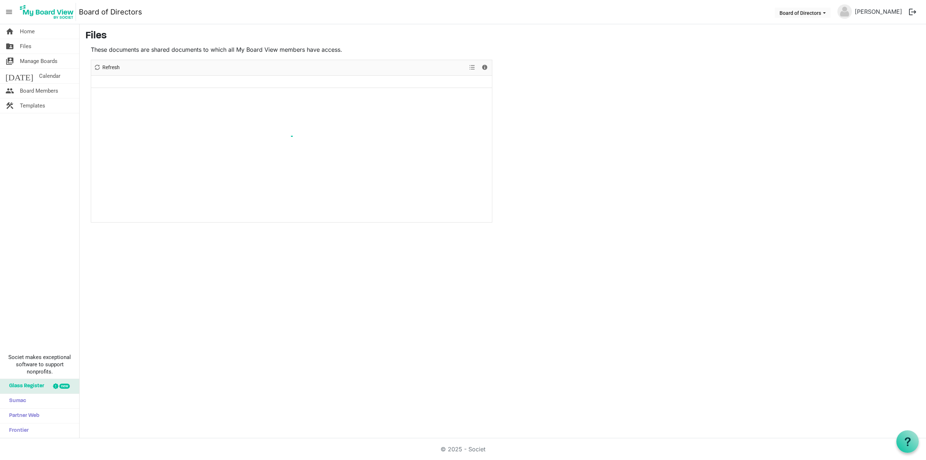 The width and height of the screenshot is (926, 460). What do you see at coordinates (9, 12) in the screenshot?
I see `span: menu` at bounding box center [9, 12].